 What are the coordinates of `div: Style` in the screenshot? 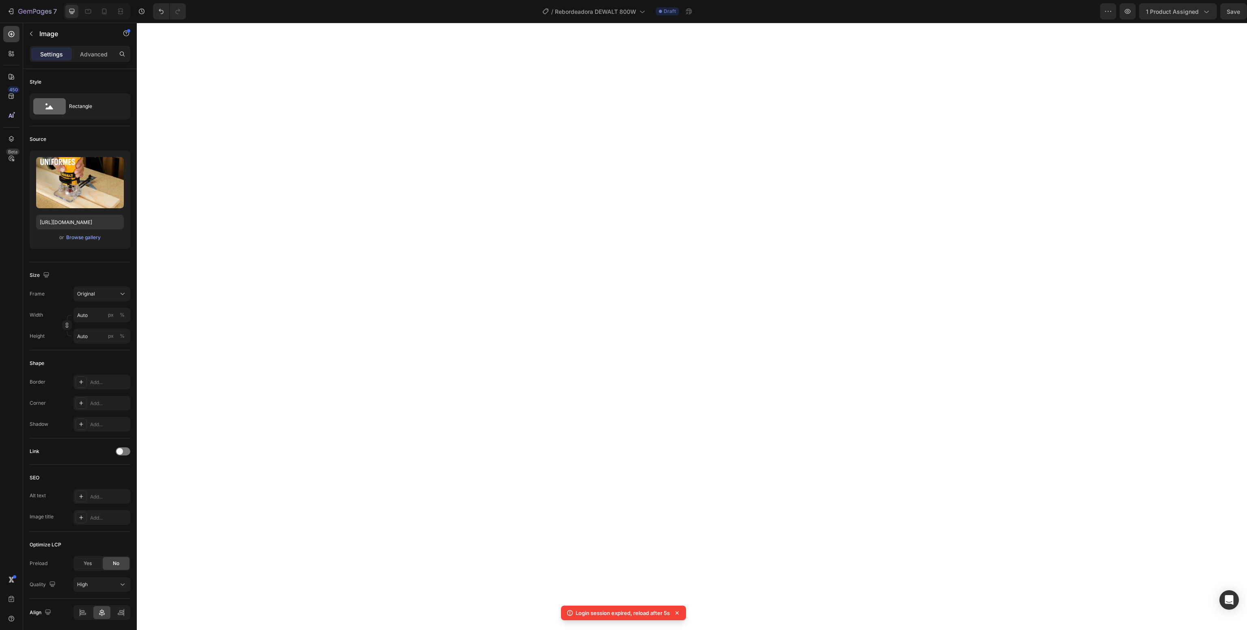 It's located at (35, 82).